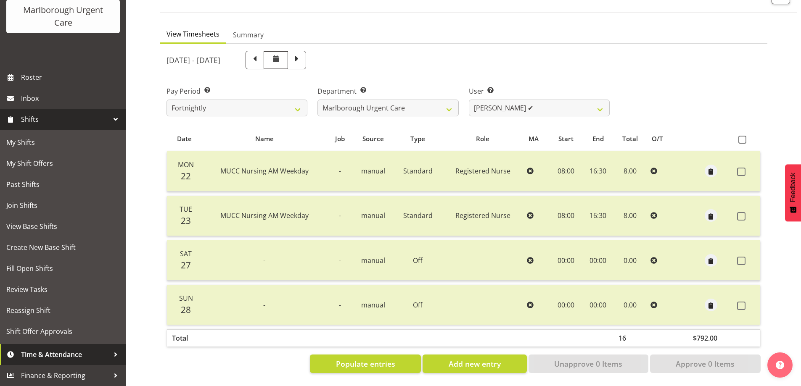 This screenshot has width=801, height=386. Describe the element at coordinates (483, 139) in the screenshot. I see `span: Role` at that location.